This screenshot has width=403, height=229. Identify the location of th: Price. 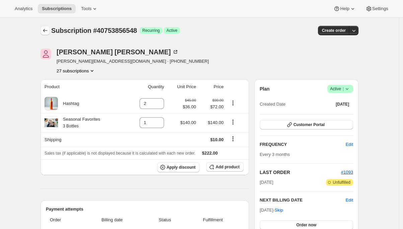
(212, 87).